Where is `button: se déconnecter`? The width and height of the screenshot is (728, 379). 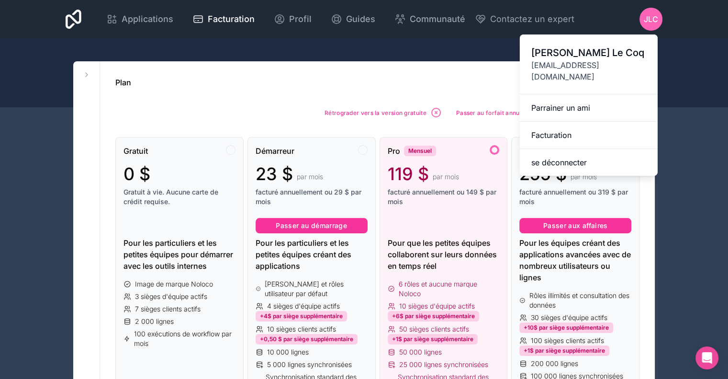
button: se déconnecter is located at coordinates (589, 162).